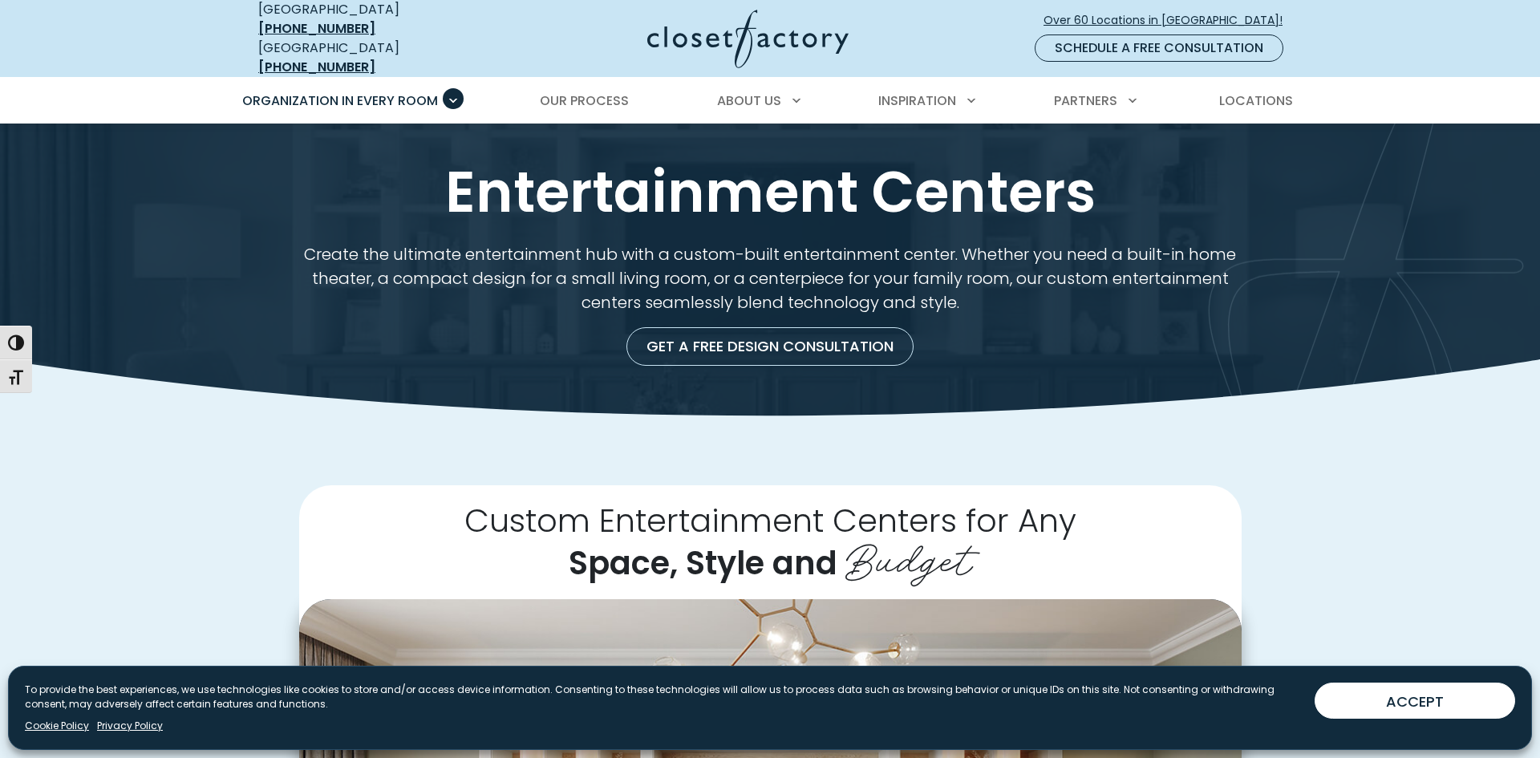 This screenshot has width=1540, height=758. Describe the element at coordinates (1256, 100) in the screenshot. I see `span: Locations` at that location.